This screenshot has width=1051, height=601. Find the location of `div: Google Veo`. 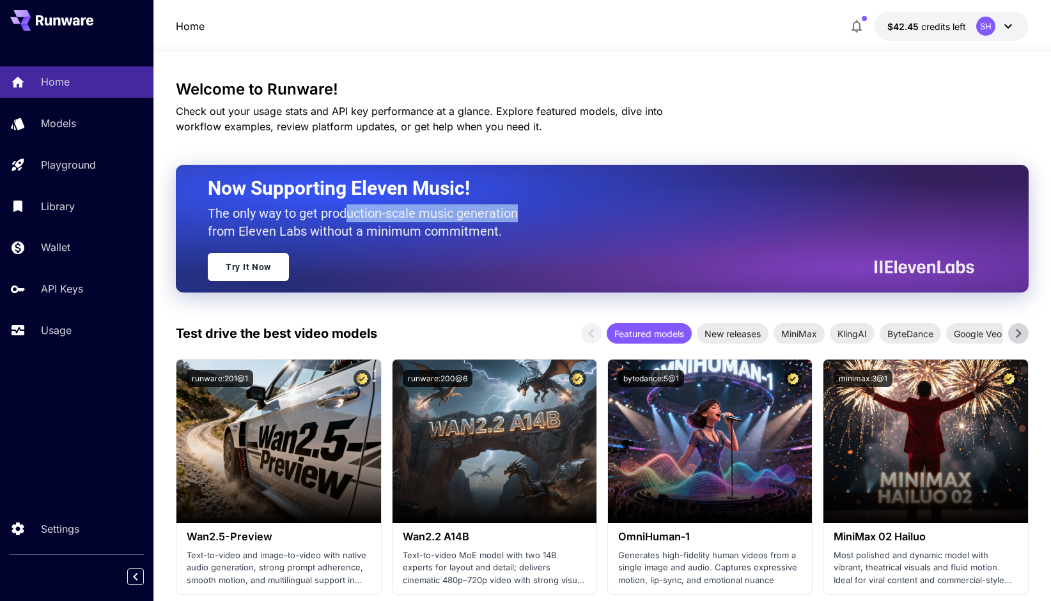

div: Google Veo is located at coordinates (977, 334).